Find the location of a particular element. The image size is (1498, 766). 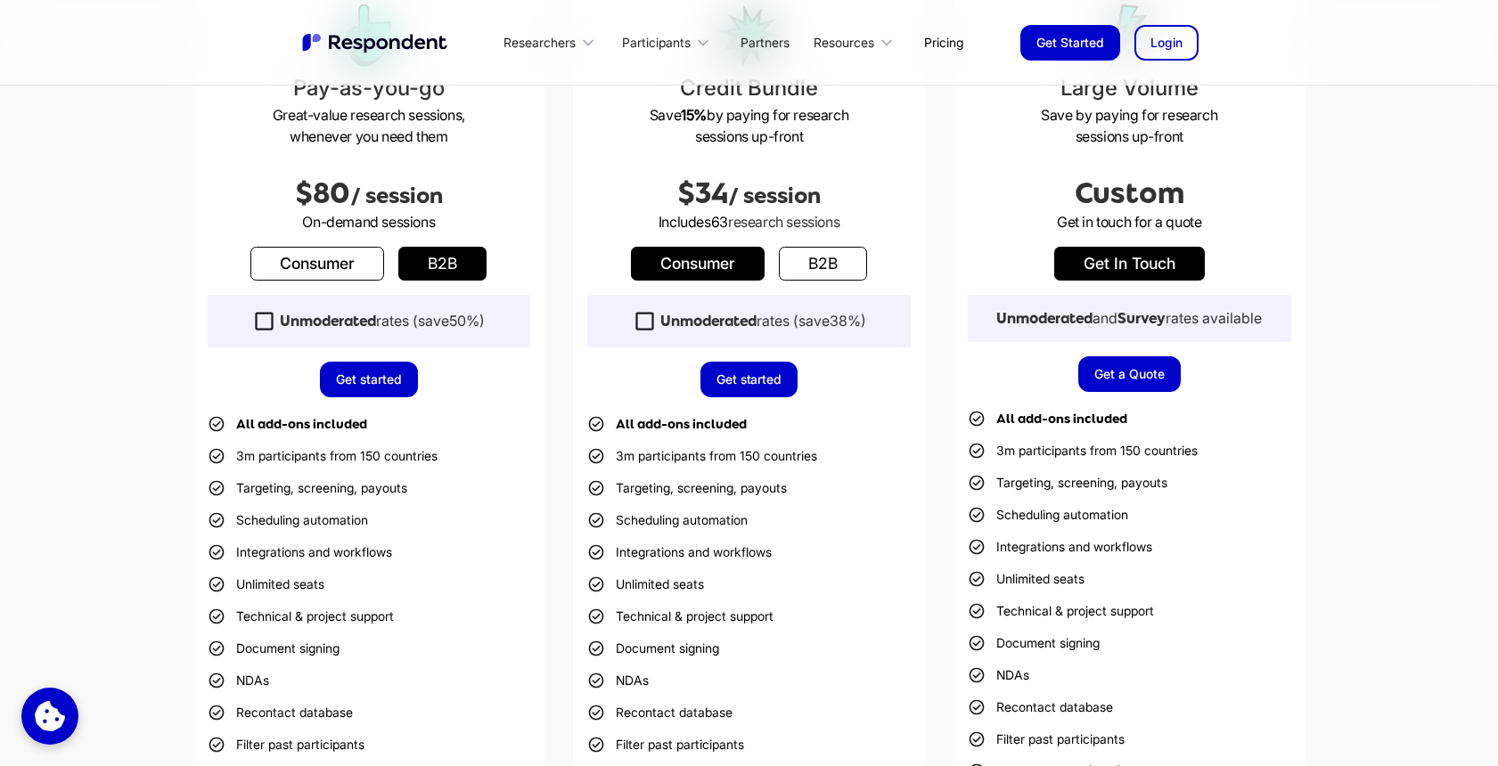

div: and rates available is located at coordinates (1129, 318).